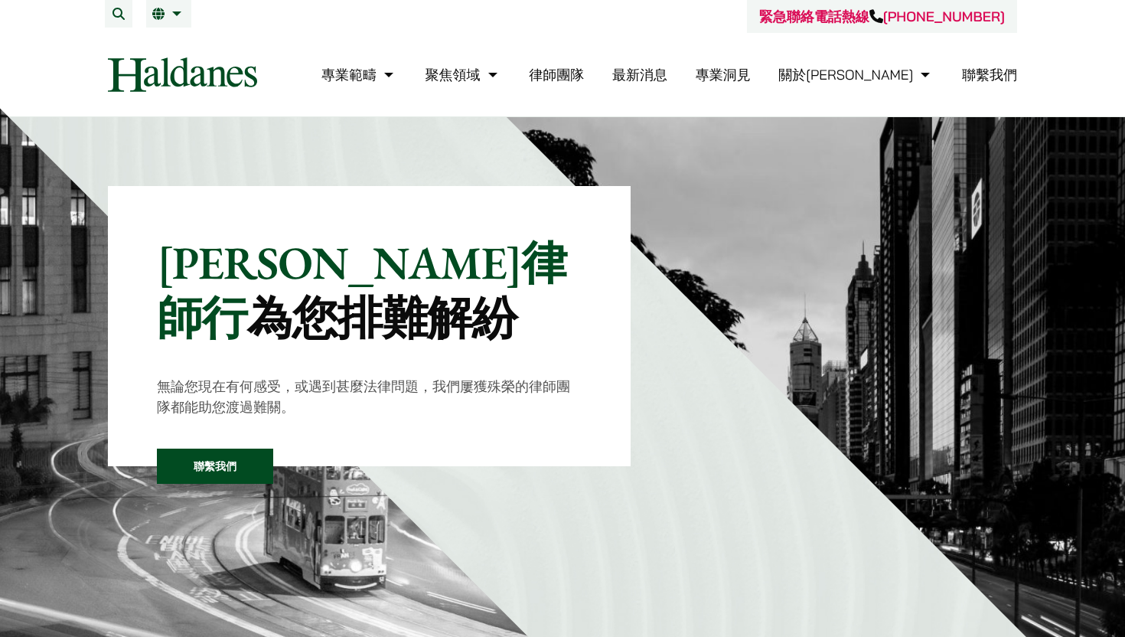 The height and width of the screenshot is (637, 1125). I want to click on a: 專業洞見, so click(723, 74).